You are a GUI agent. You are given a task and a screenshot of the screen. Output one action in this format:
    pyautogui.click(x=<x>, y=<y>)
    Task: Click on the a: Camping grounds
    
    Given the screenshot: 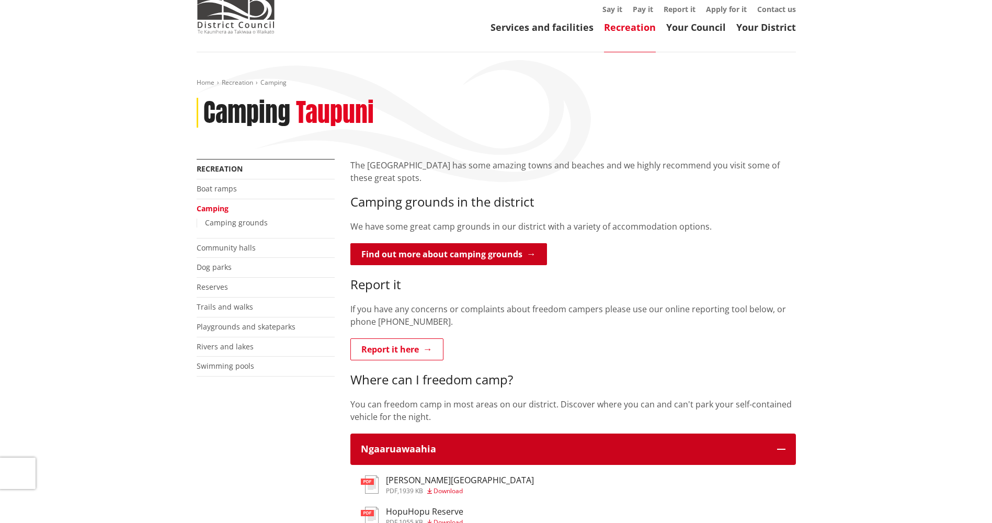 What is the action you would take?
    pyautogui.click(x=236, y=222)
    